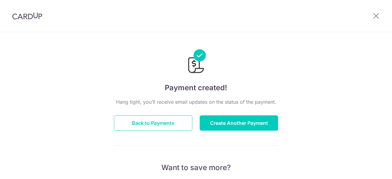  I want to click on img: CardUp, so click(27, 16).